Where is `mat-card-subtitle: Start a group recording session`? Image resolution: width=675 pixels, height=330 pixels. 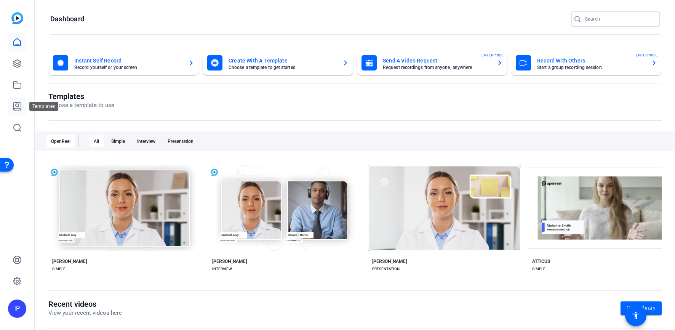 mat-card-subtitle: Start a group recording session is located at coordinates (591, 67).